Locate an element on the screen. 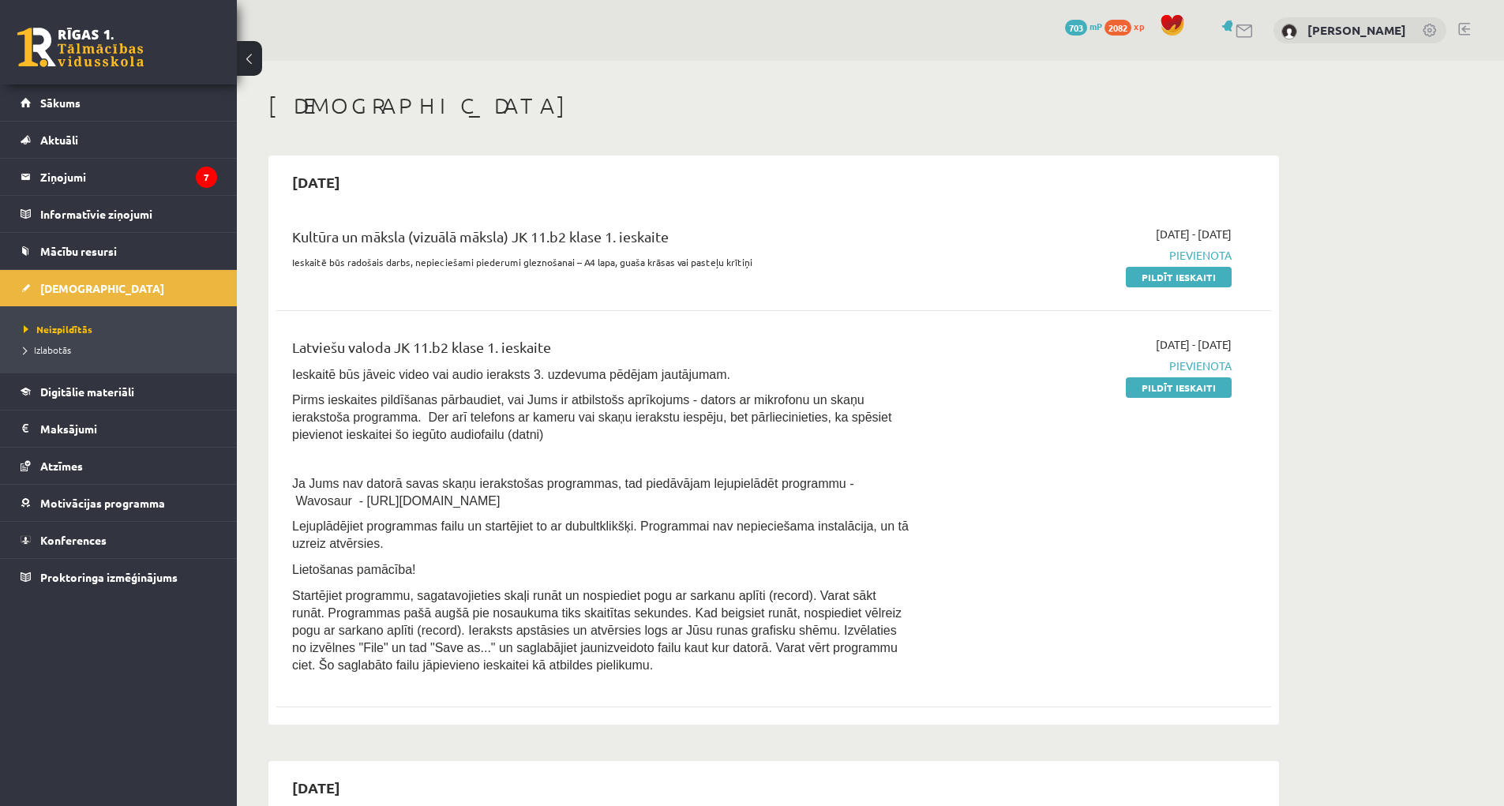 This screenshot has width=1504, height=806. a: Aktuāli is located at coordinates (118, 140).